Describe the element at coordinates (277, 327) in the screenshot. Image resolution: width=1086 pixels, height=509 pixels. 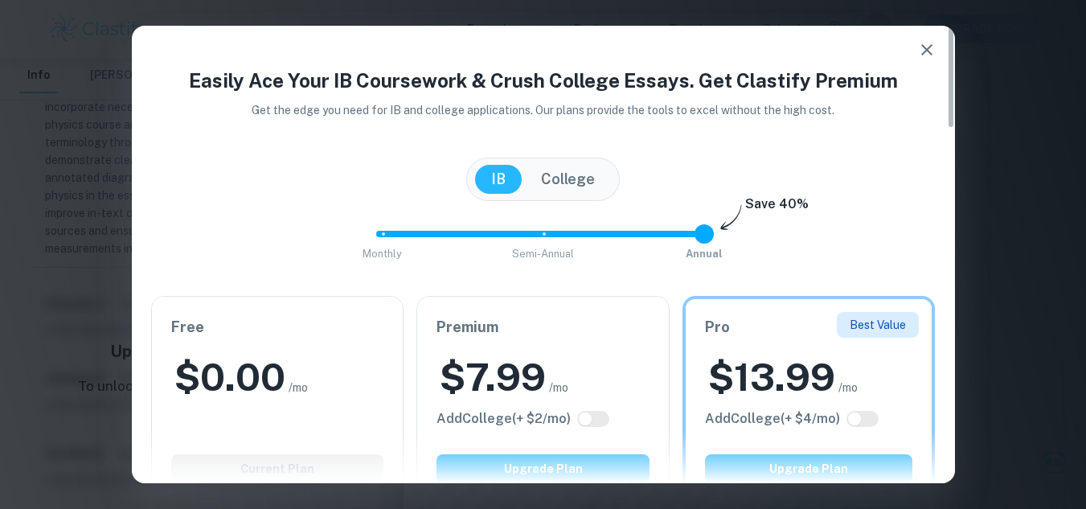
I see `h6: Free` at that location.